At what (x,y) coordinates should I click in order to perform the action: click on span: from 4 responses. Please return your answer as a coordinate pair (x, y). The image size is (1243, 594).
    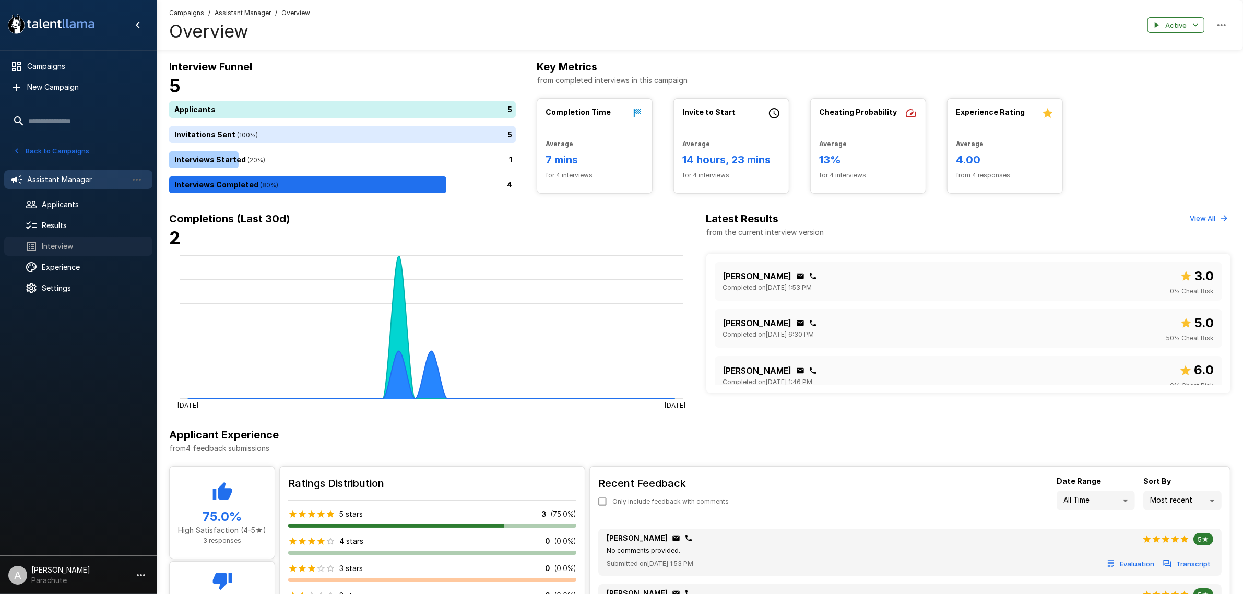
    Looking at the image, I should click on (1005, 175).